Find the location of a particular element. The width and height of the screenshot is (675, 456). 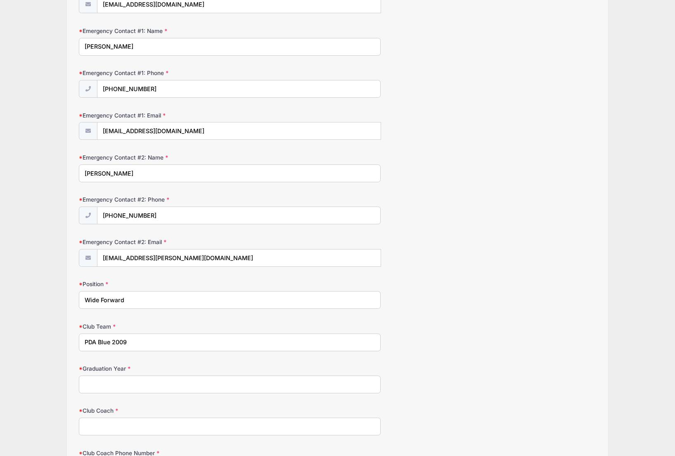

label: Club Coach is located at coordinates (165, 411).